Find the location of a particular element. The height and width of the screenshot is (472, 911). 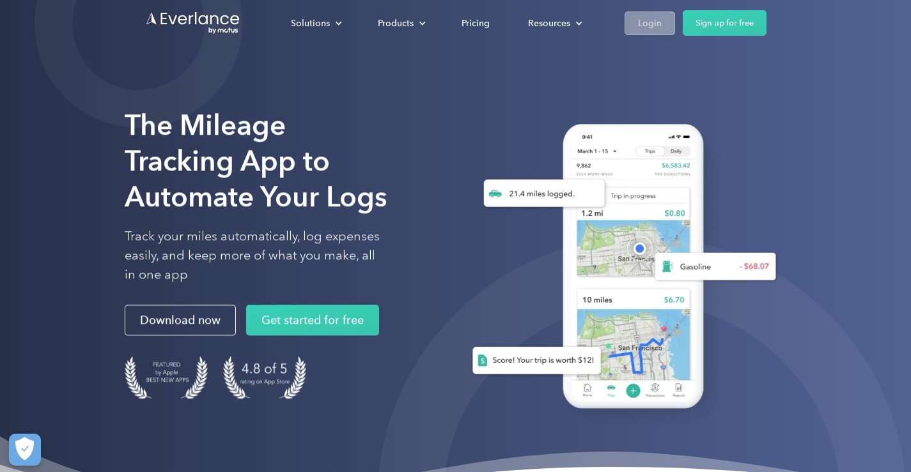

div: Login is located at coordinates (649, 23).